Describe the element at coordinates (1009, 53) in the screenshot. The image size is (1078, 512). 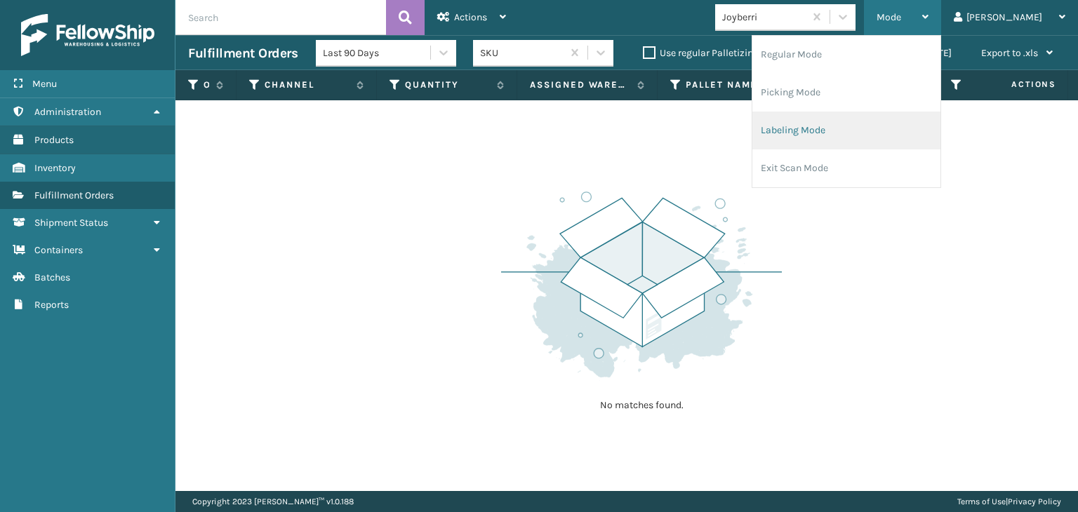
I see `span: Export to .xls` at that location.